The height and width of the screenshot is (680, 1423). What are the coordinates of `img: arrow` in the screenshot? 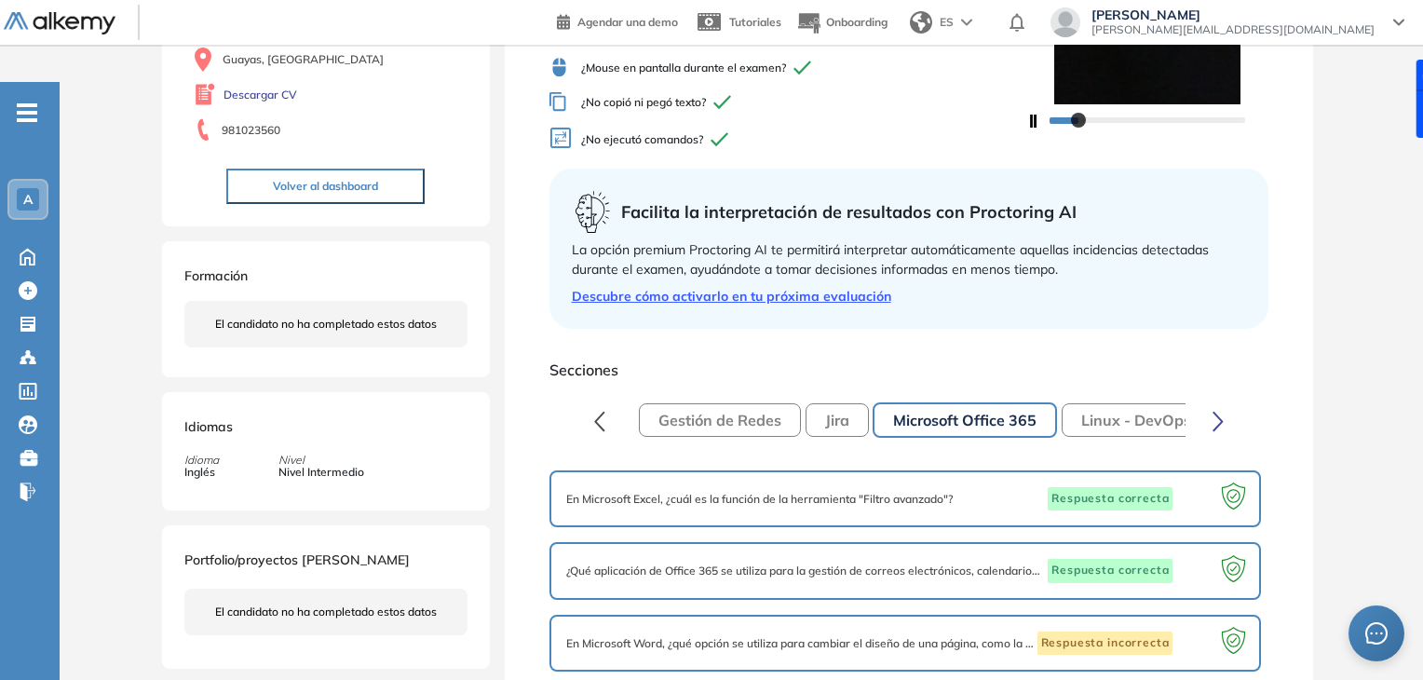 It's located at (967, 22).